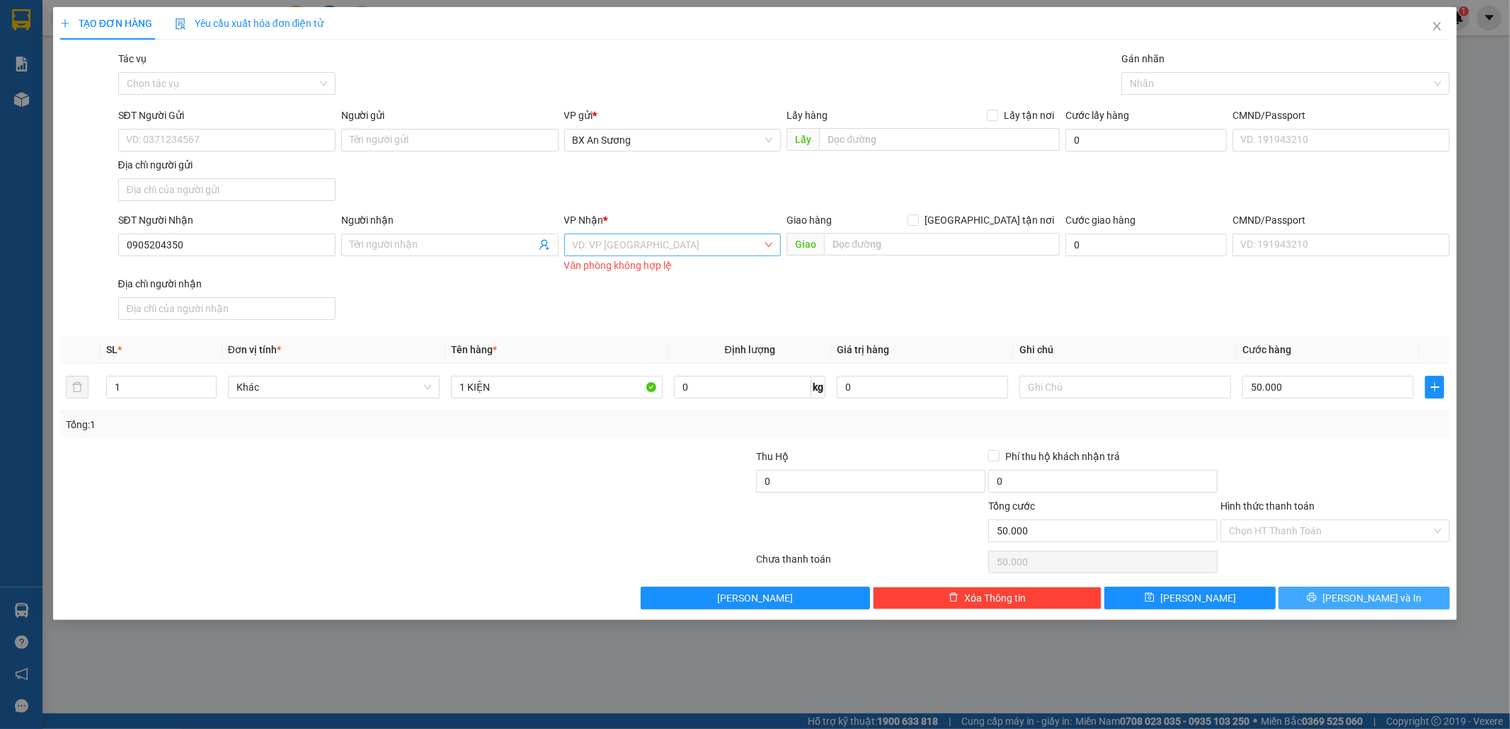 The width and height of the screenshot is (1510, 729). I want to click on span: delete, so click(953, 598).